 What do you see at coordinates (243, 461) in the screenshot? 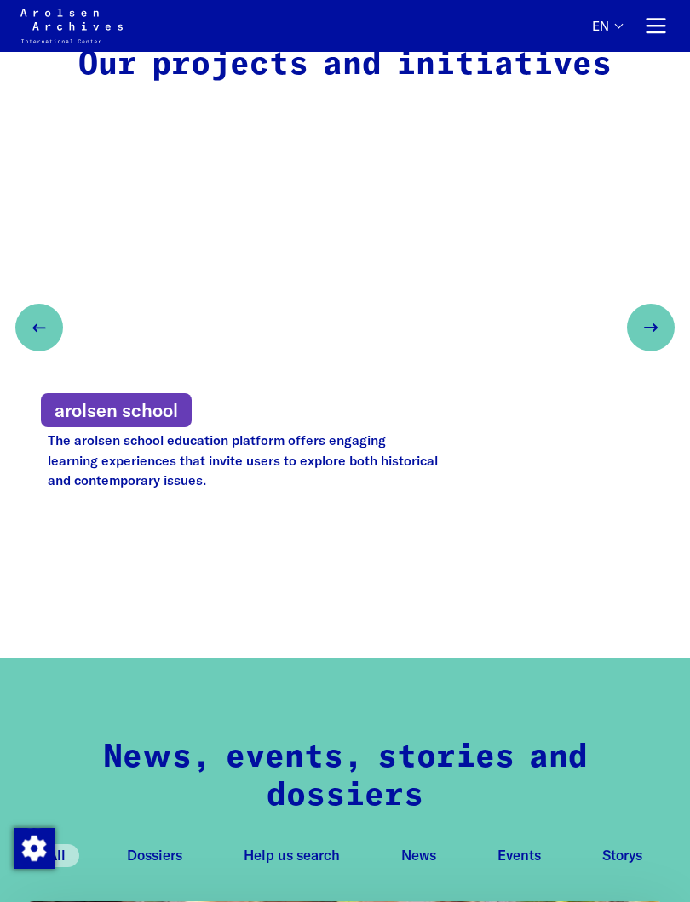
I see `p: The arolsen school education platform offers engaging learning experiences that invite users to e...` at bounding box center [243, 461].